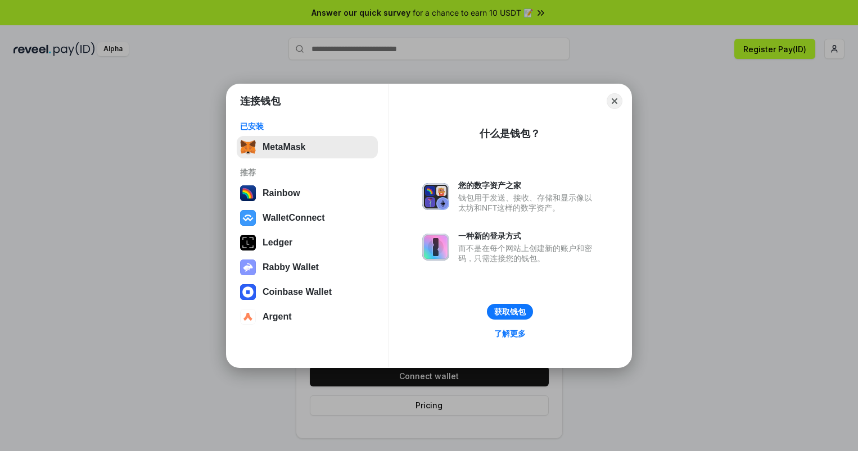 The height and width of the screenshot is (451, 858). Describe the element at coordinates (307, 147) in the screenshot. I see `button: MetaMask` at that location.